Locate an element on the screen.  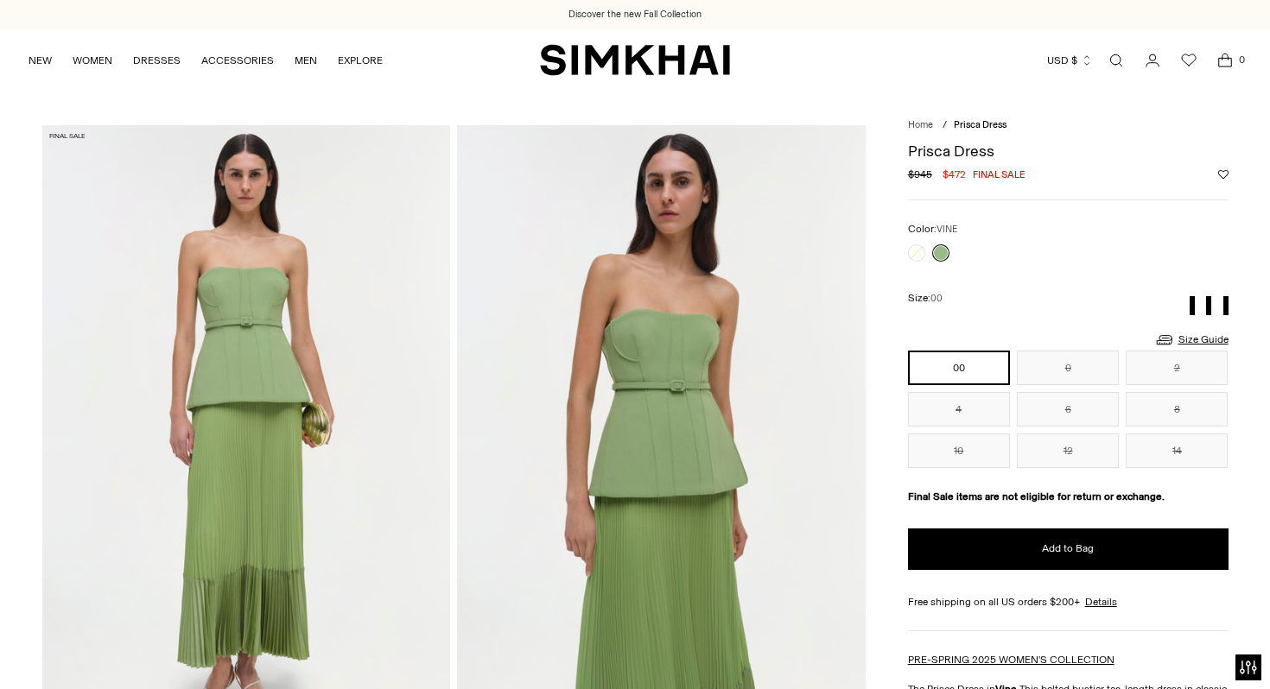
button: 00 is located at coordinates (959, 368).